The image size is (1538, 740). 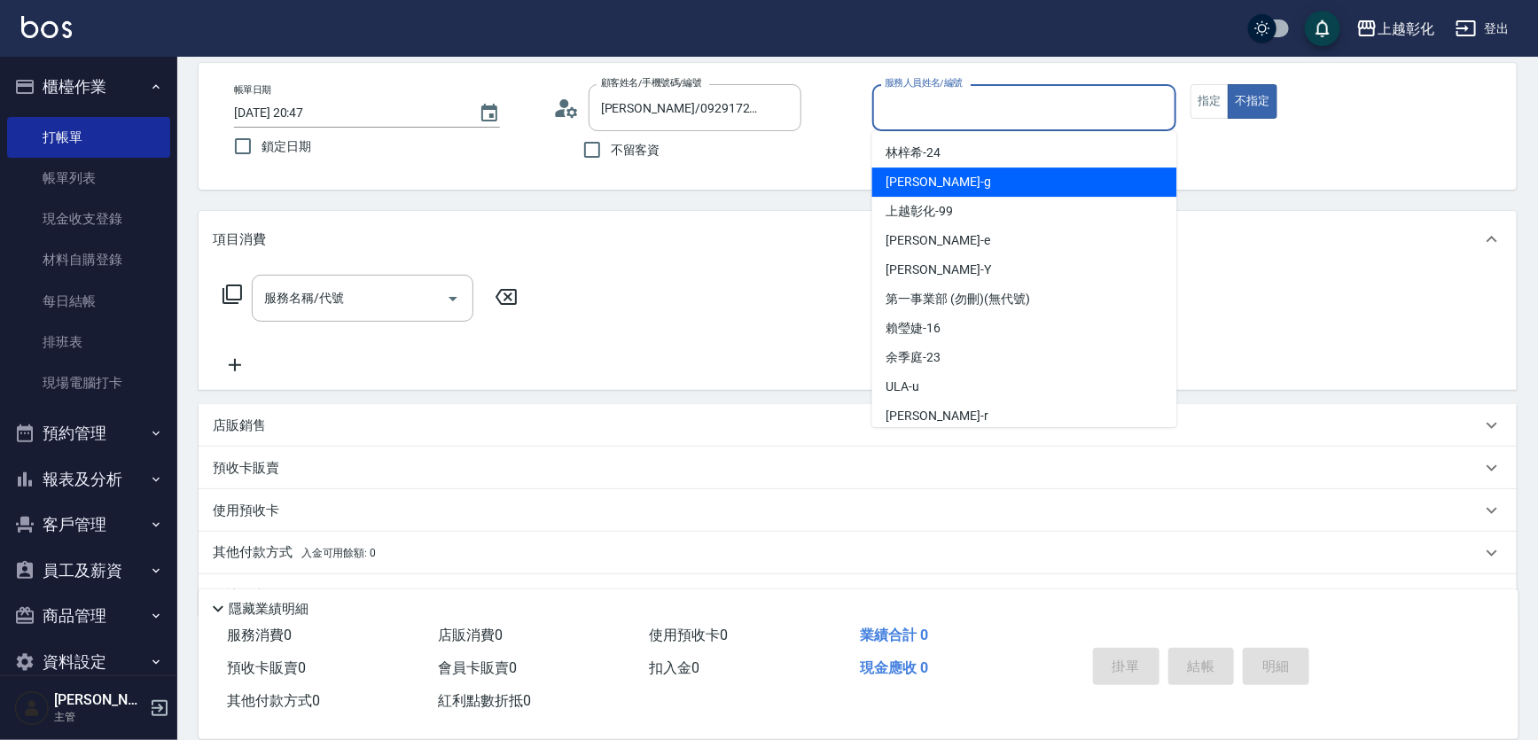 What do you see at coordinates (857, 553) in the screenshot?
I see `div: 其他付款方式入金可用餘額: 0` at bounding box center [857, 553].